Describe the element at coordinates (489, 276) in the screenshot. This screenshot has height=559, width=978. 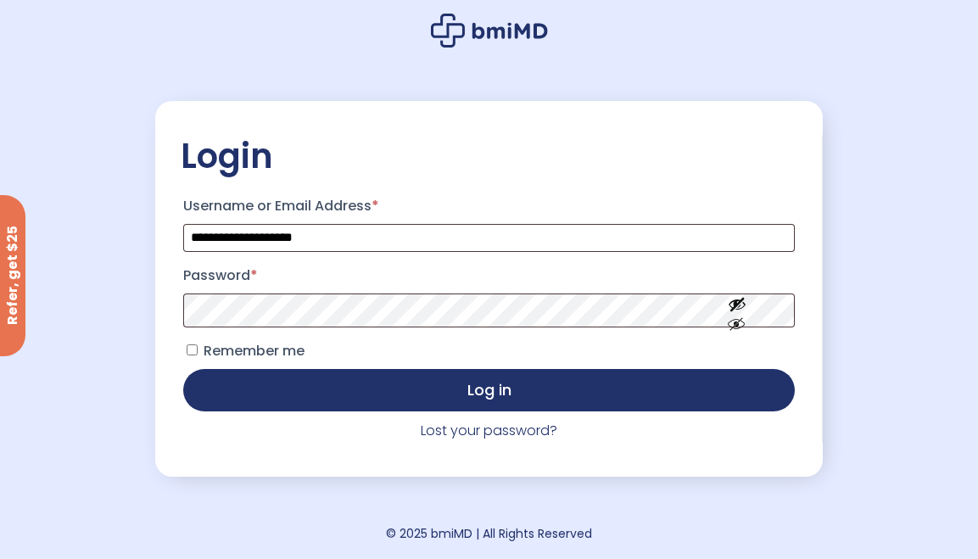
I see `label: Password` at that location.